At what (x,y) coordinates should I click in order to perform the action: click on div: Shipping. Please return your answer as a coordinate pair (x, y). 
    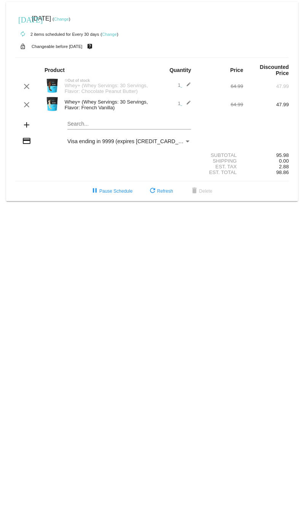
    Looking at the image, I should click on (220, 161).